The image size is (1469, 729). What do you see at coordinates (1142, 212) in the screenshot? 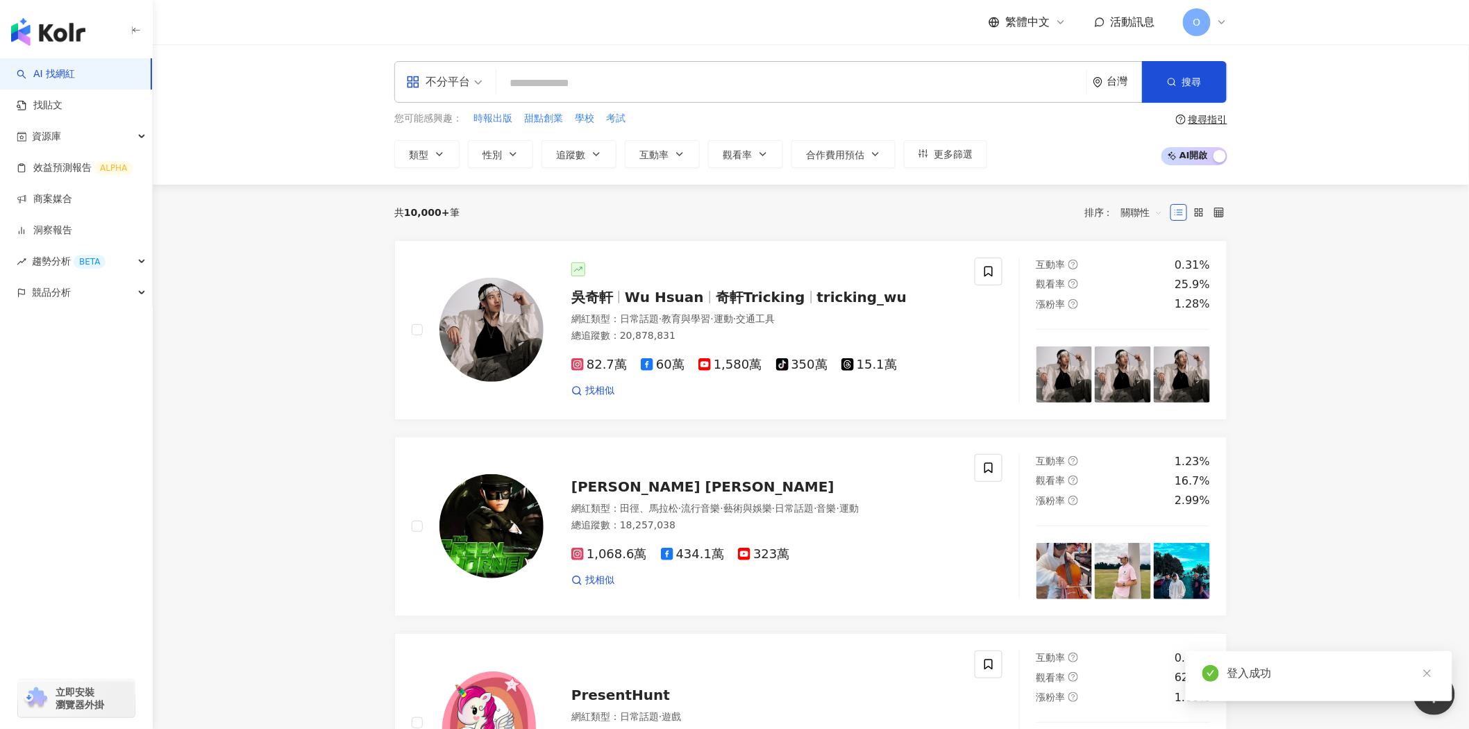
I see `span: 關聯性` at bounding box center [1142, 212].